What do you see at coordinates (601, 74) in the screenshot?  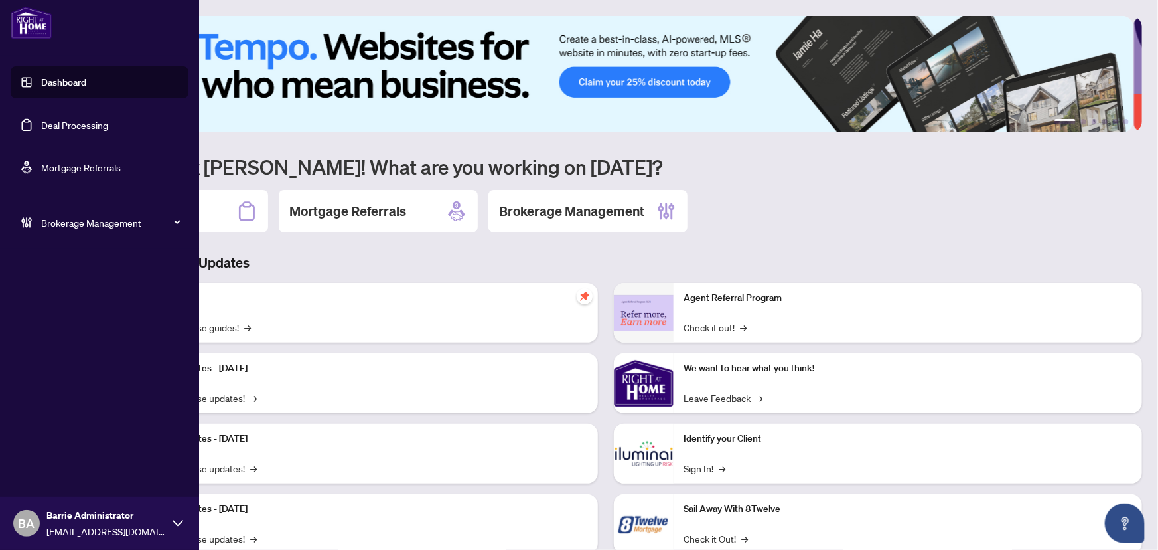 I see `img: Slide 0` at bounding box center [601, 74].